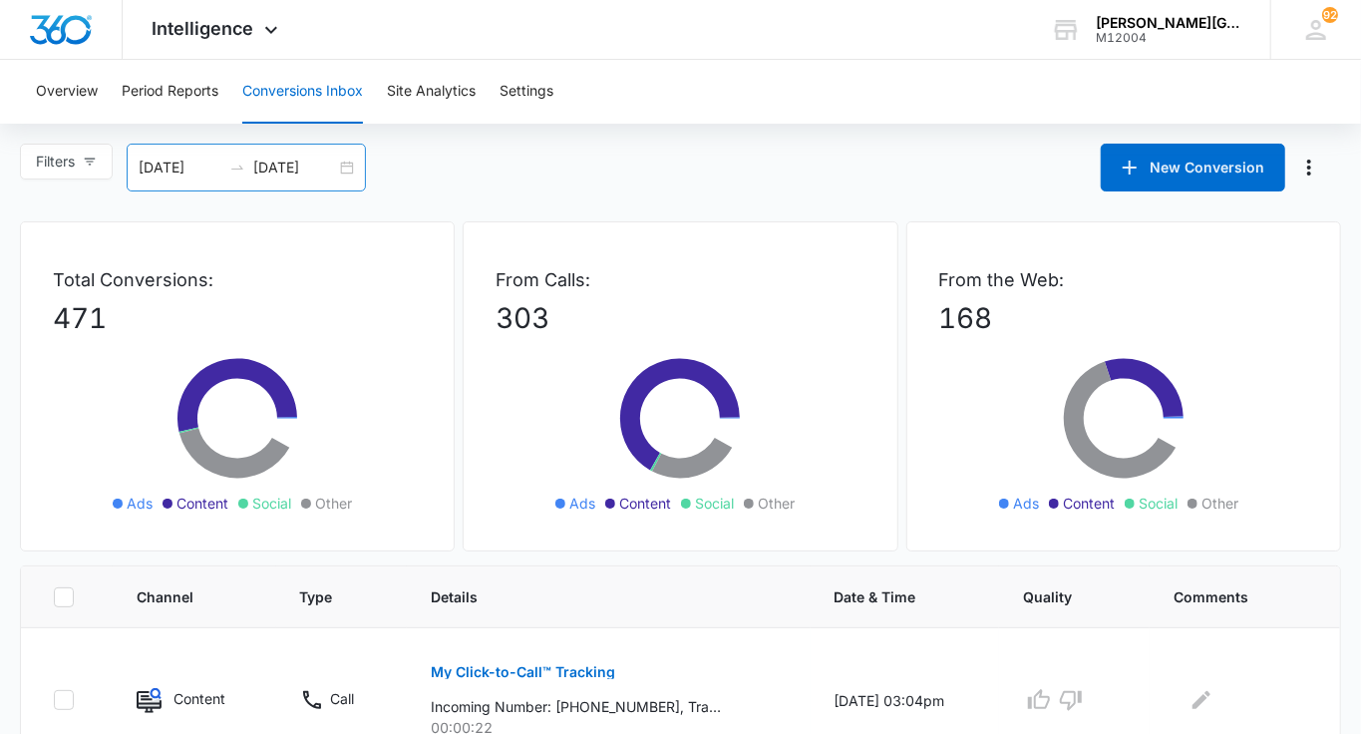 The image size is (1361, 734). What do you see at coordinates (237, 167) in the screenshot?
I see `span: to` at bounding box center [237, 167].